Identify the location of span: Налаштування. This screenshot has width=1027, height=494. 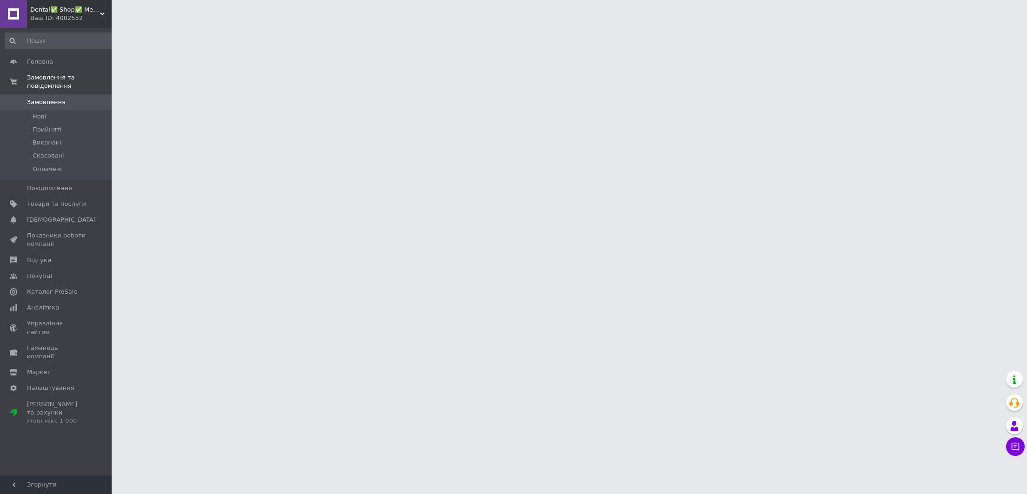
(51, 388).